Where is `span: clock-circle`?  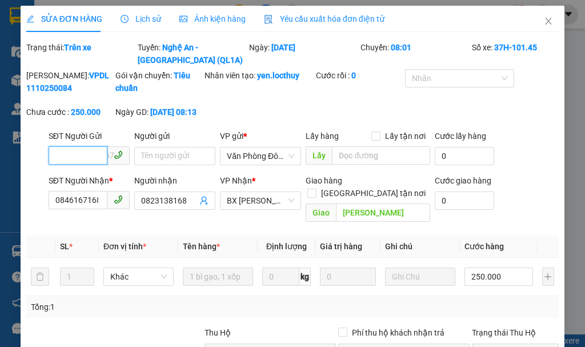 span: clock-circle is located at coordinates (125, 19).